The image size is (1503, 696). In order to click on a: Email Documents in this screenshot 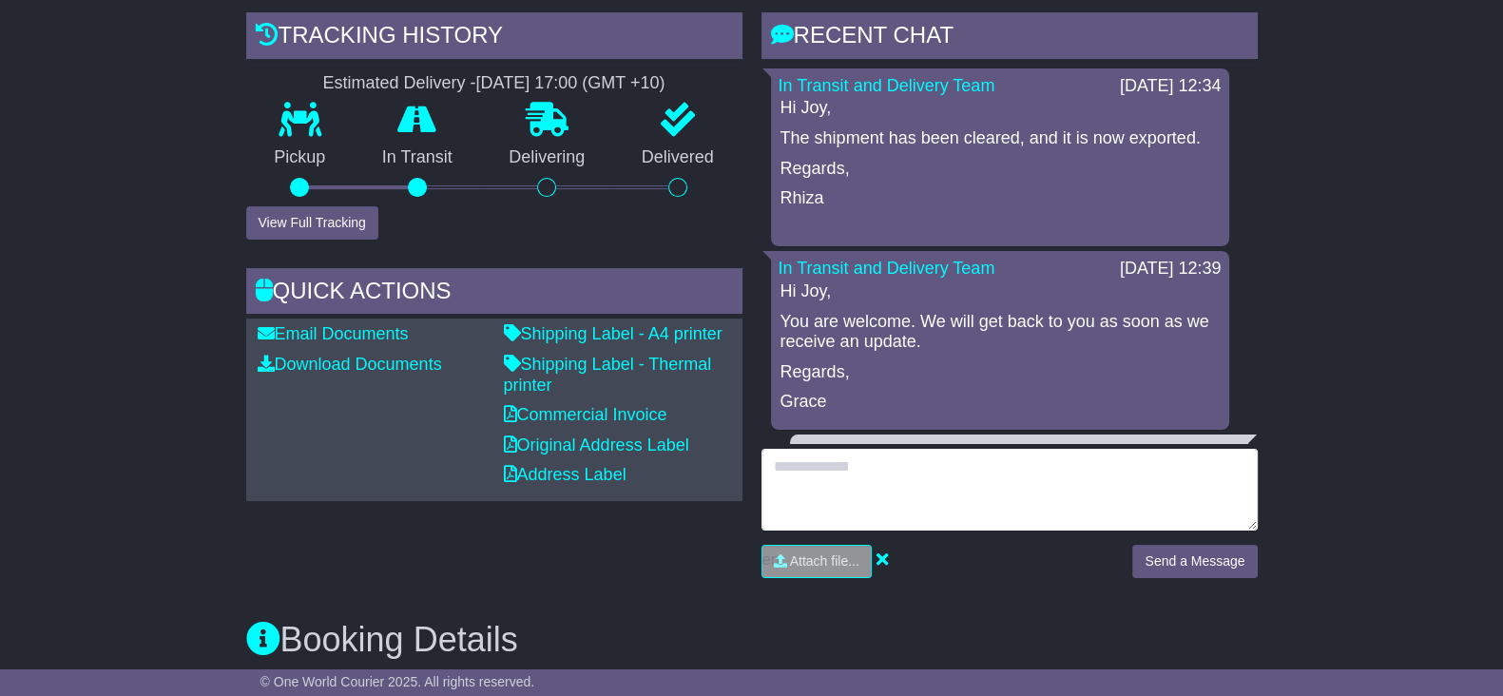, I will do `click(333, 334)`.